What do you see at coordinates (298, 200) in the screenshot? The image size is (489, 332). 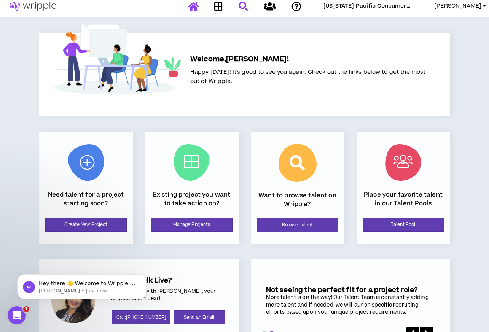 I see `p: Want to browse talent on Wripple?` at bounding box center [298, 200].